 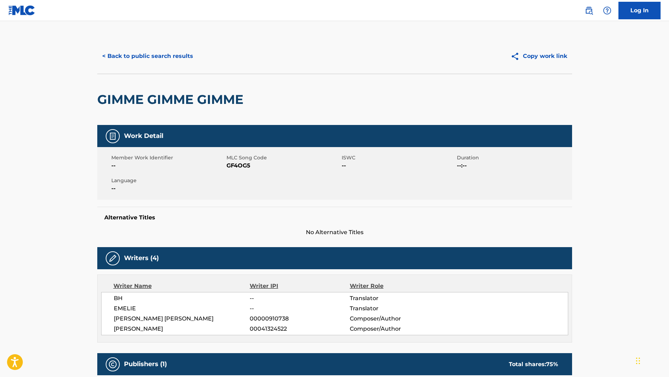 What do you see at coordinates (538, 56) in the screenshot?
I see `button: Copy work link` at bounding box center [538, 56].